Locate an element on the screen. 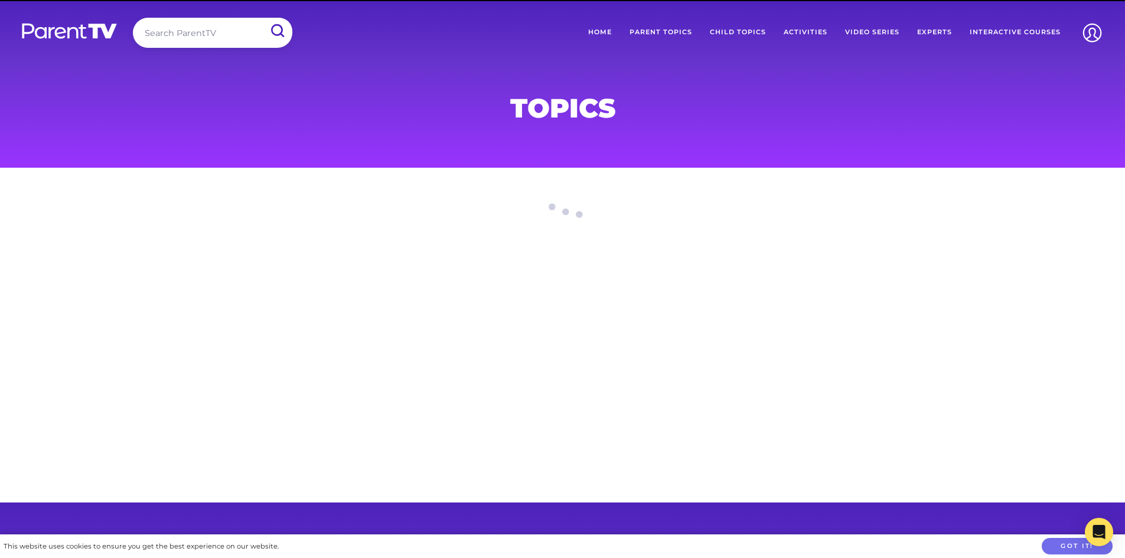  a: Activities is located at coordinates (805, 32).